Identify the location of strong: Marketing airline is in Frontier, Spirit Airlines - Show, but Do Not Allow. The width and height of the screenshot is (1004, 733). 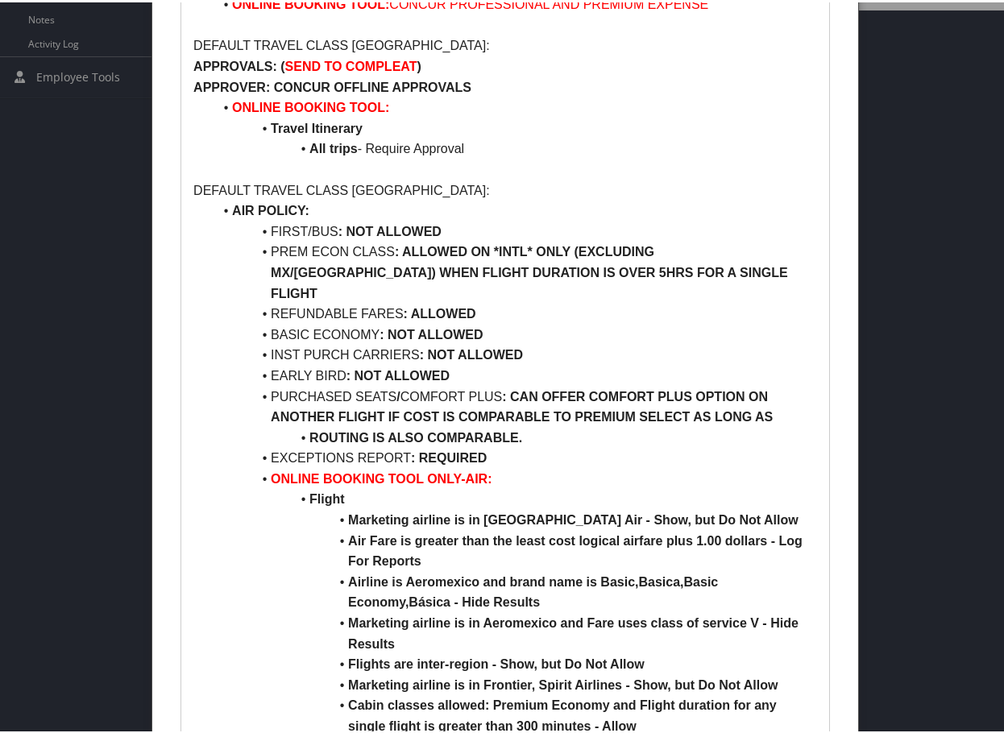
(562, 682).